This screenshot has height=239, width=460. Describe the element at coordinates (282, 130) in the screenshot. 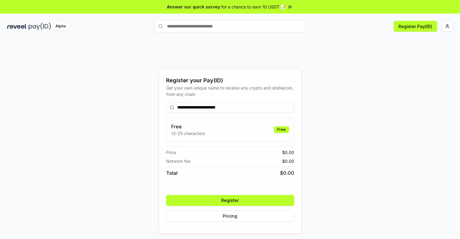

I see `div: Free` at that location.